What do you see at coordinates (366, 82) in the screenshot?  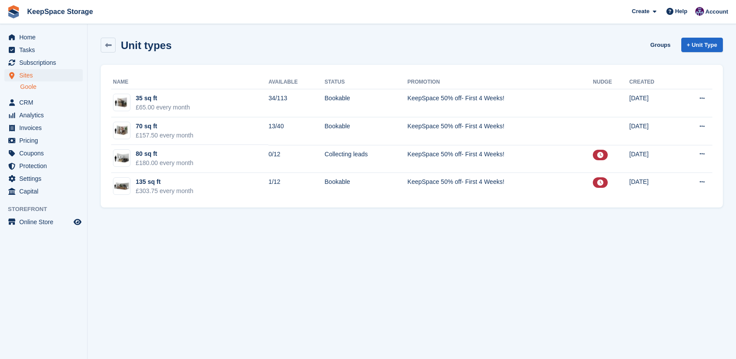 I see `th: Status` at bounding box center [366, 82].